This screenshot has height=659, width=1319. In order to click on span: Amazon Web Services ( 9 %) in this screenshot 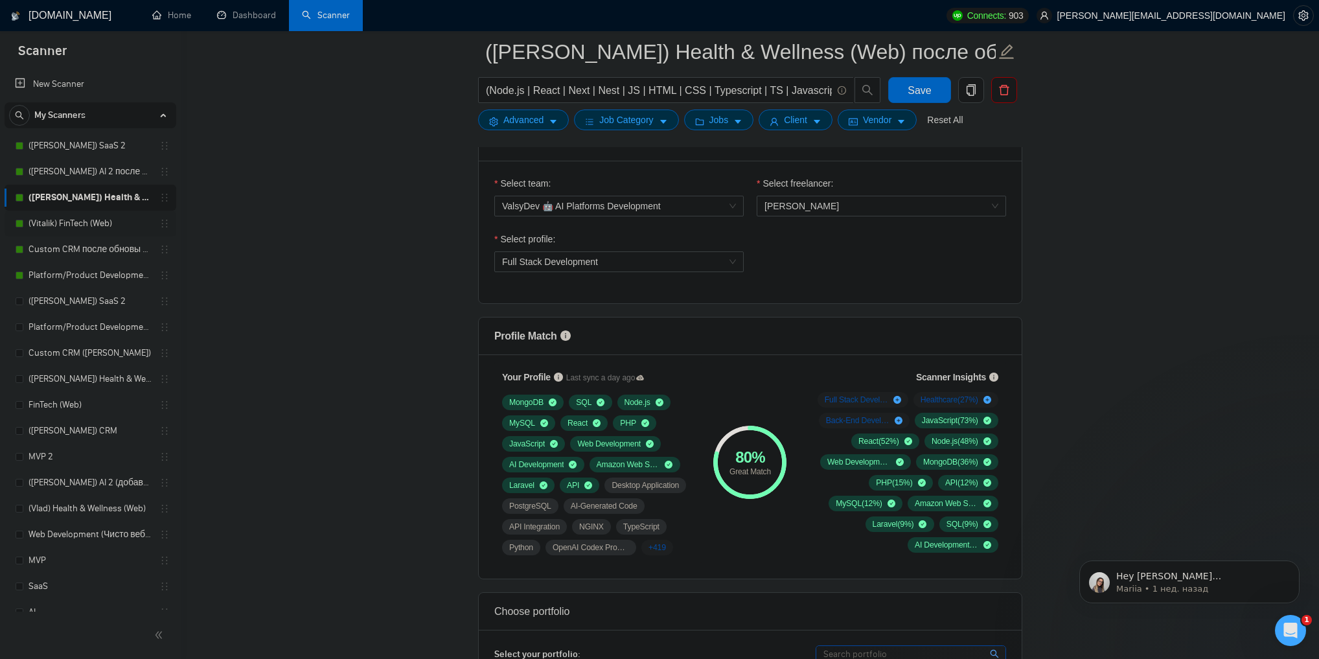, I will do `click(947, 504)`.